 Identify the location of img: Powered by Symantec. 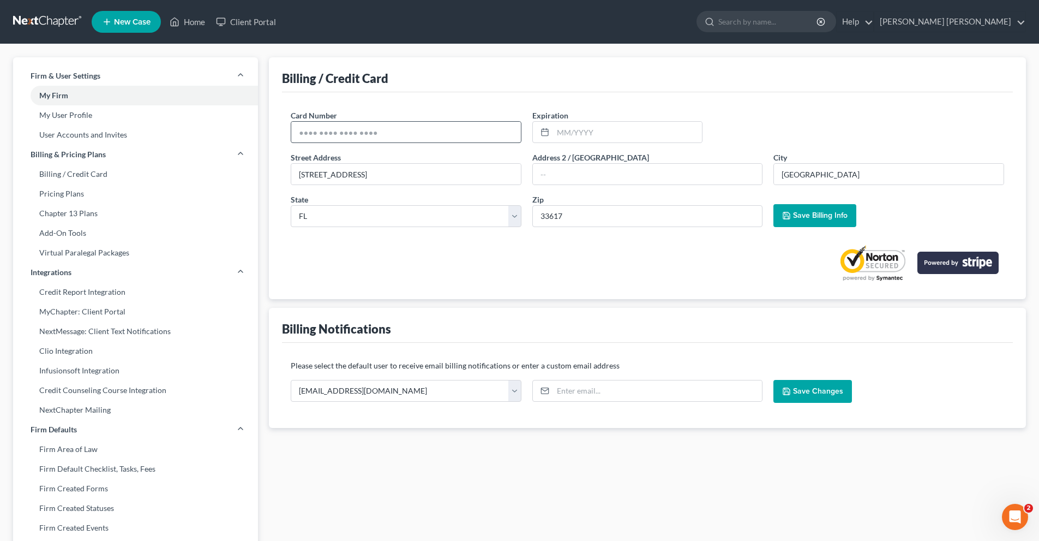
(873, 263).